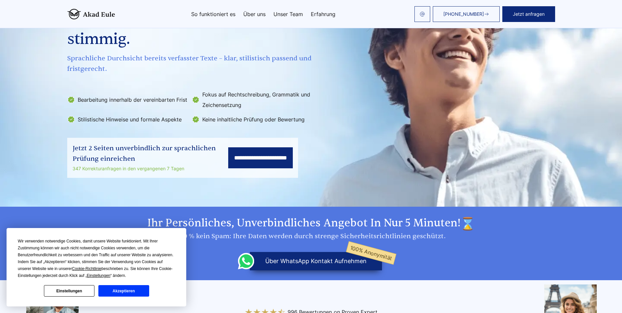 The image size is (622, 313). Describe the element at coordinates (422, 14) in the screenshot. I see `img: email` at that location.